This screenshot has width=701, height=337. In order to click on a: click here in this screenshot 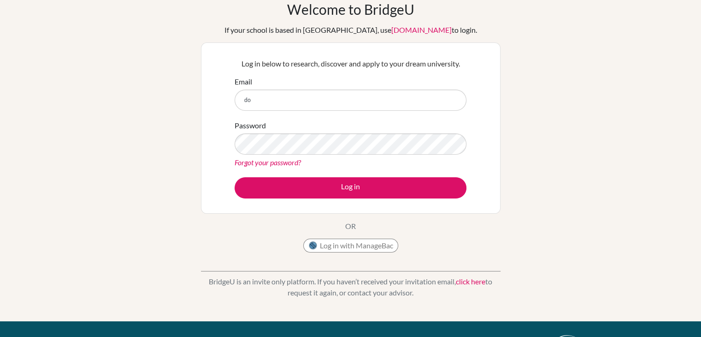, I will do `click(471, 281)`.